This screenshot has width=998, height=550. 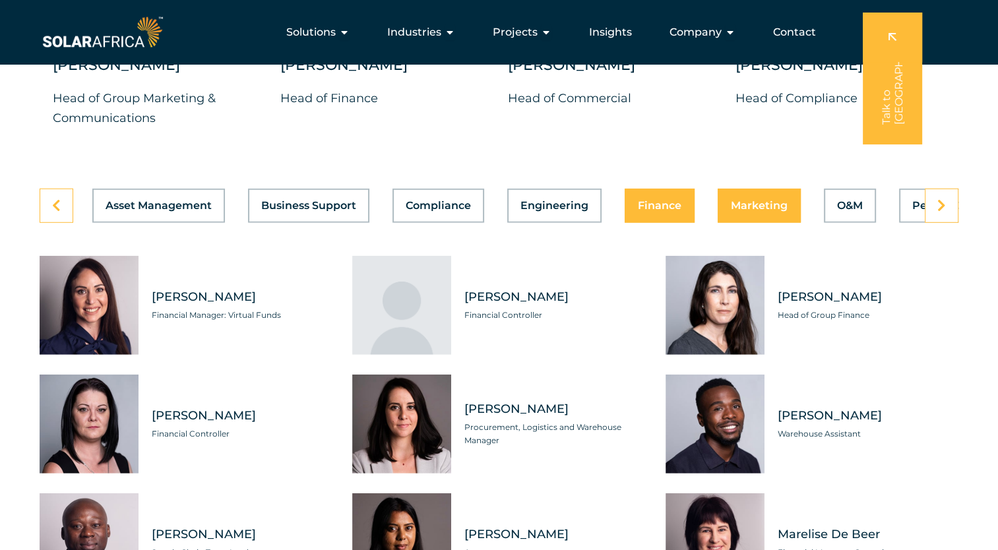 What do you see at coordinates (515, 32) in the screenshot?
I see `span: Projects` at bounding box center [515, 32].